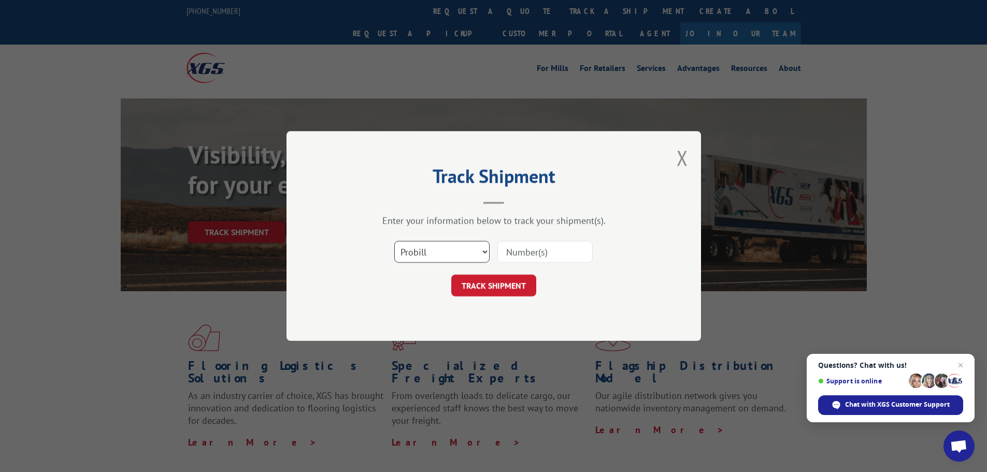  Describe the element at coordinates (494, 179) in the screenshot. I see `h2: Track Shipment` at that location.